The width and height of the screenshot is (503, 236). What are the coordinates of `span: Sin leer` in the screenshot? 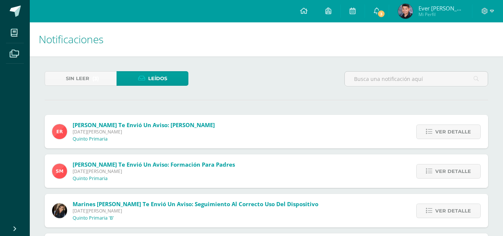 It's located at (77, 78).